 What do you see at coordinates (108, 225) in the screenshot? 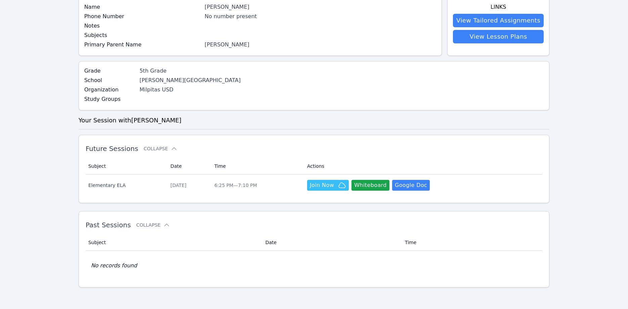
I see `span: Past Sessions` at bounding box center [108, 225].